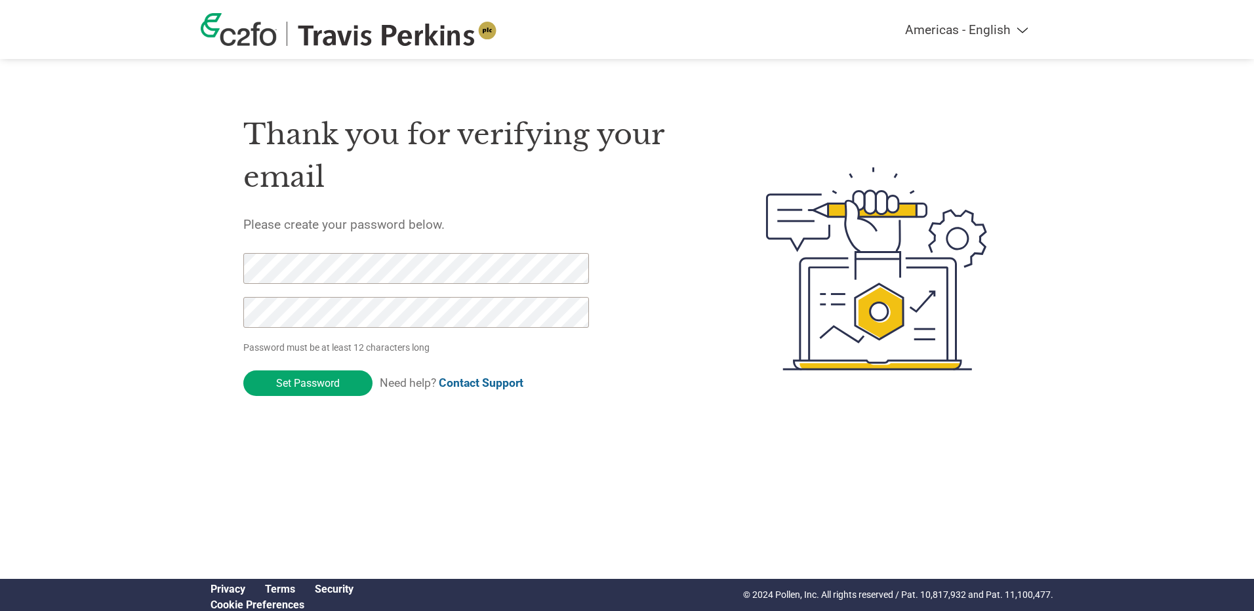 This screenshot has width=1254, height=611. I want to click on img: create-password, so click(877, 269).